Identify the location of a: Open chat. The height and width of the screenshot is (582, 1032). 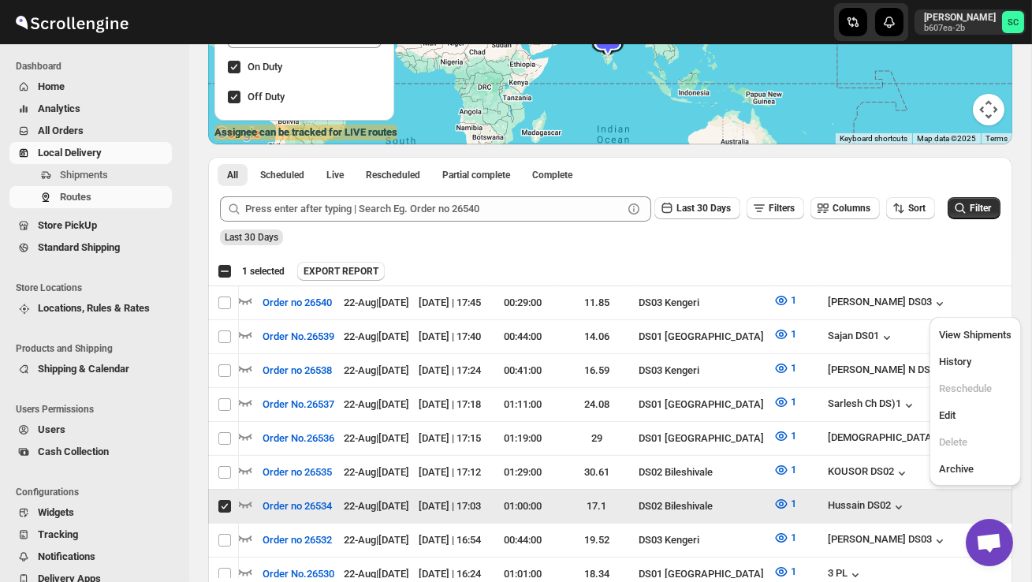
(990, 542).